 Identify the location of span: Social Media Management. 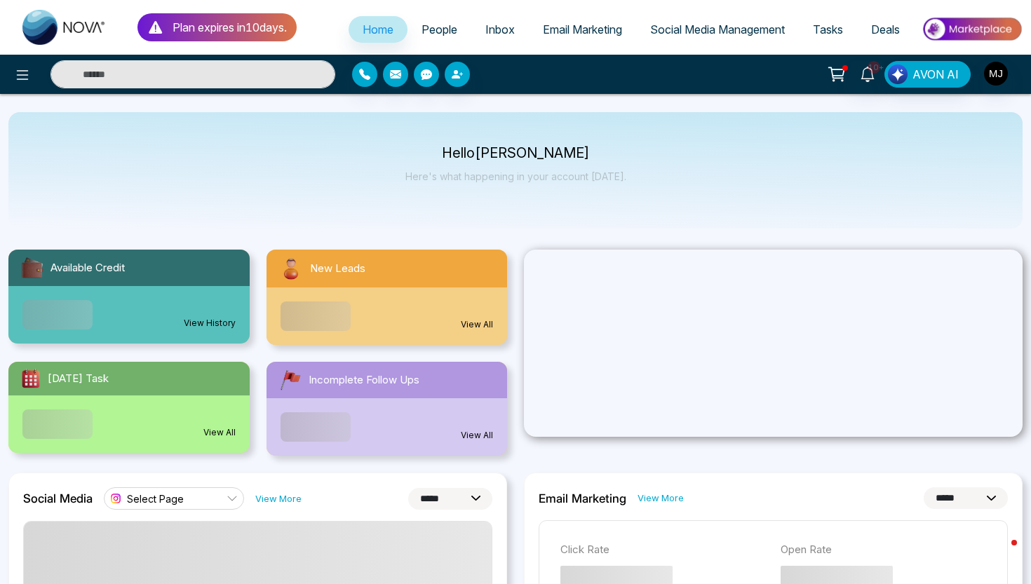
(718, 29).